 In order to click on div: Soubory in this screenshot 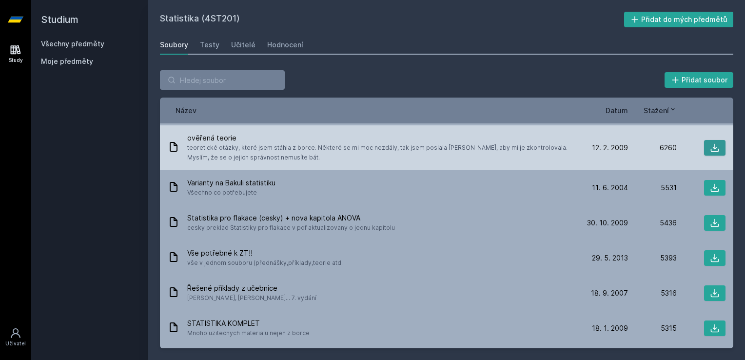, I will do `click(174, 45)`.